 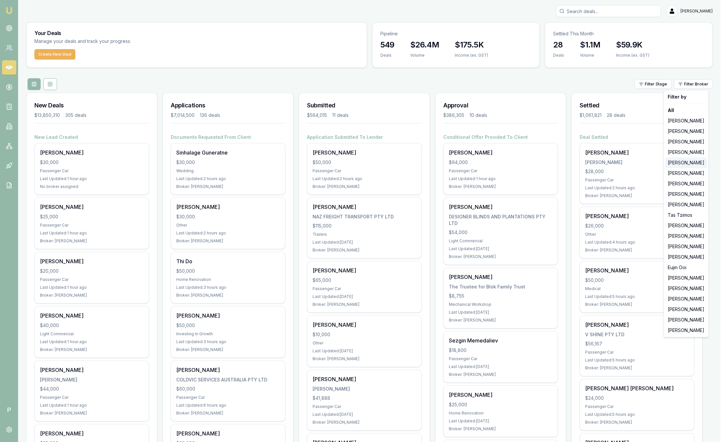 I want to click on strong: All, so click(x=671, y=110).